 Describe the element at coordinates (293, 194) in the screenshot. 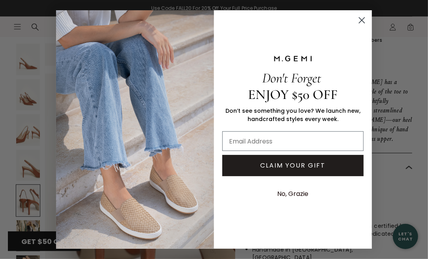

I see `button: No, Grazie` at that location.